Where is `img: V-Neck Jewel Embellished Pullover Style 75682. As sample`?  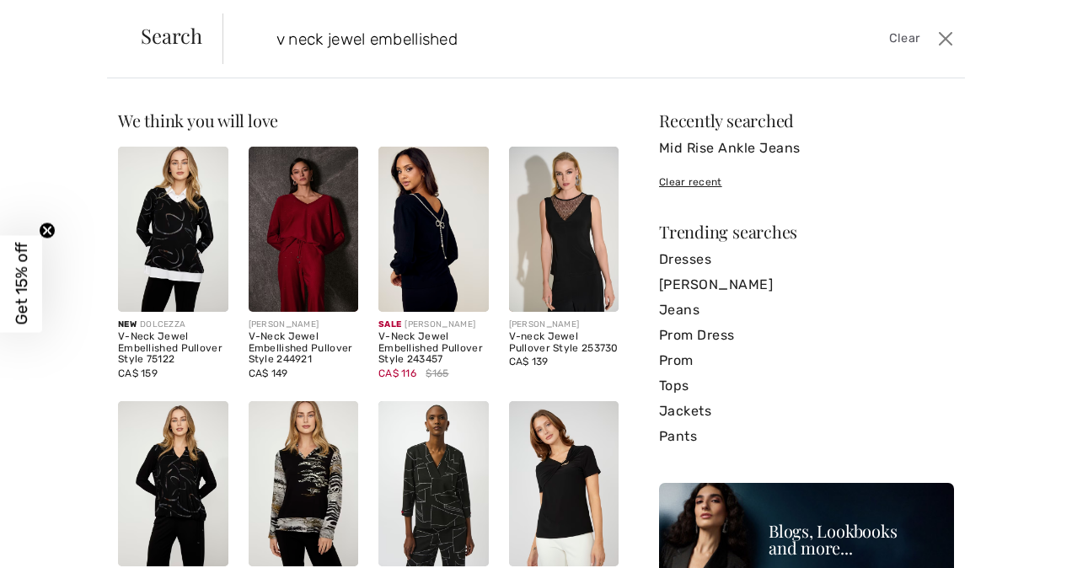
img: V-Neck Jewel Embellished Pullover Style 75682. As sample is located at coordinates (304, 484).